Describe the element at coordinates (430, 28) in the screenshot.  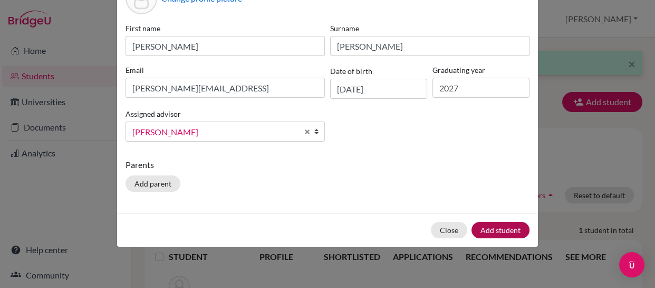
I see `label: Surname` at that location.